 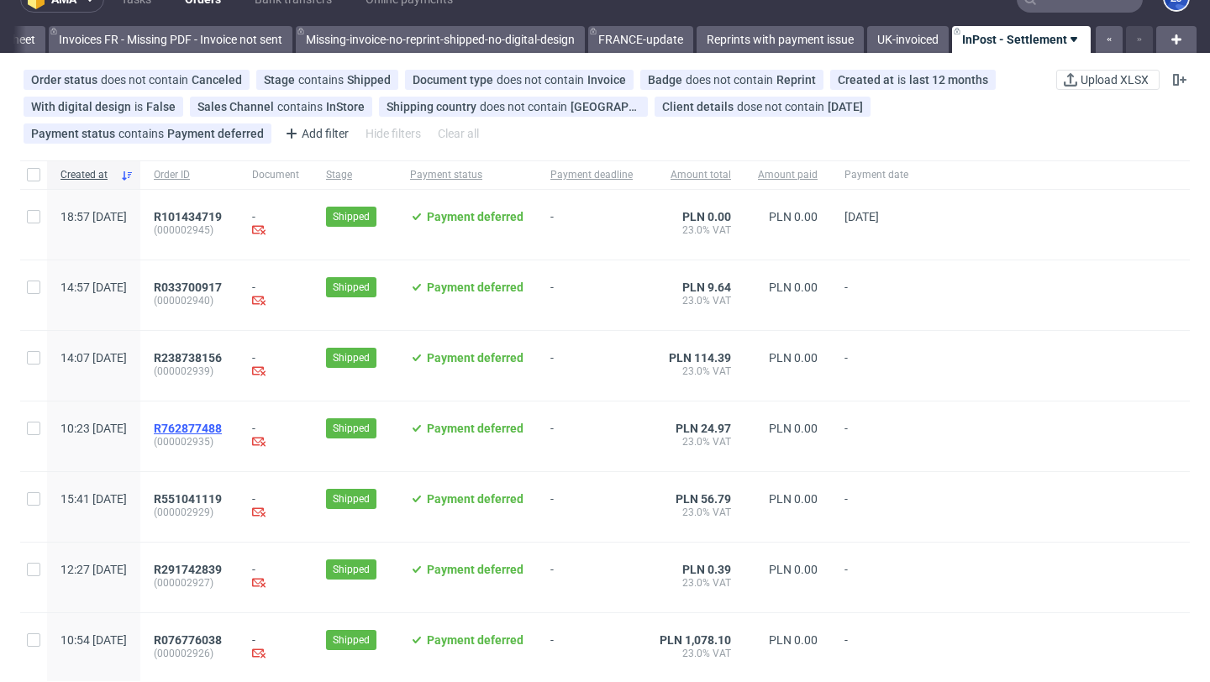 I want to click on span: is, so click(x=140, y=107).